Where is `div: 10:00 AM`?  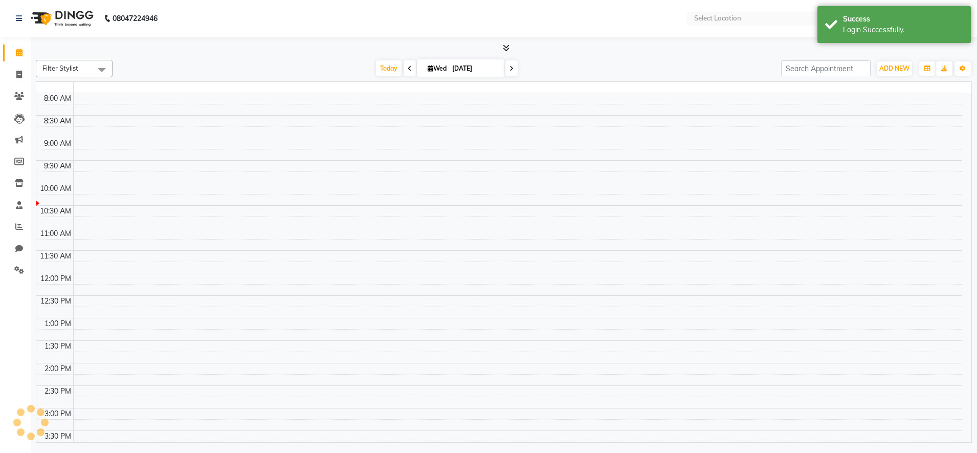
div: 10:00 AM is located at coordinates (55, 188).